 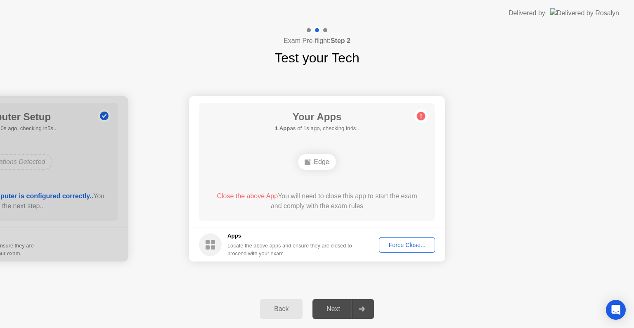 I want to click on h1: Test your Tech, so click(x=317, y=58).